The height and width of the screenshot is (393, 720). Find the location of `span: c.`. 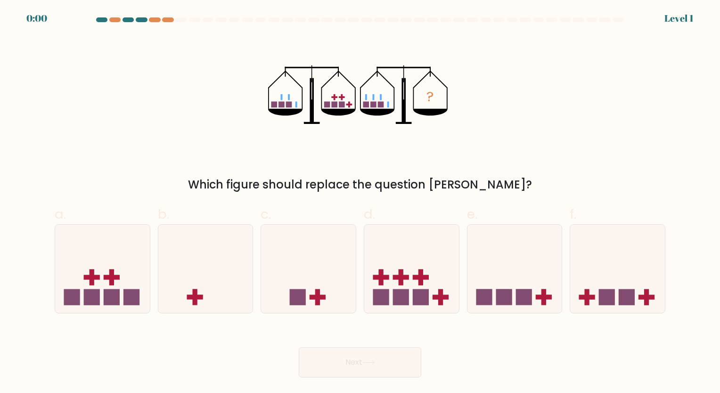

span: c. is located at coordinates (266, 214).